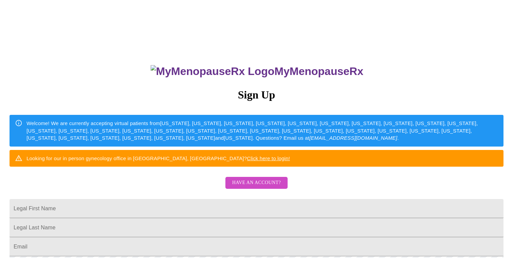 The width and height of the screenshot is (513, 258). I want to click on img: MyMenopauseRx Logo, so click(213, 71).